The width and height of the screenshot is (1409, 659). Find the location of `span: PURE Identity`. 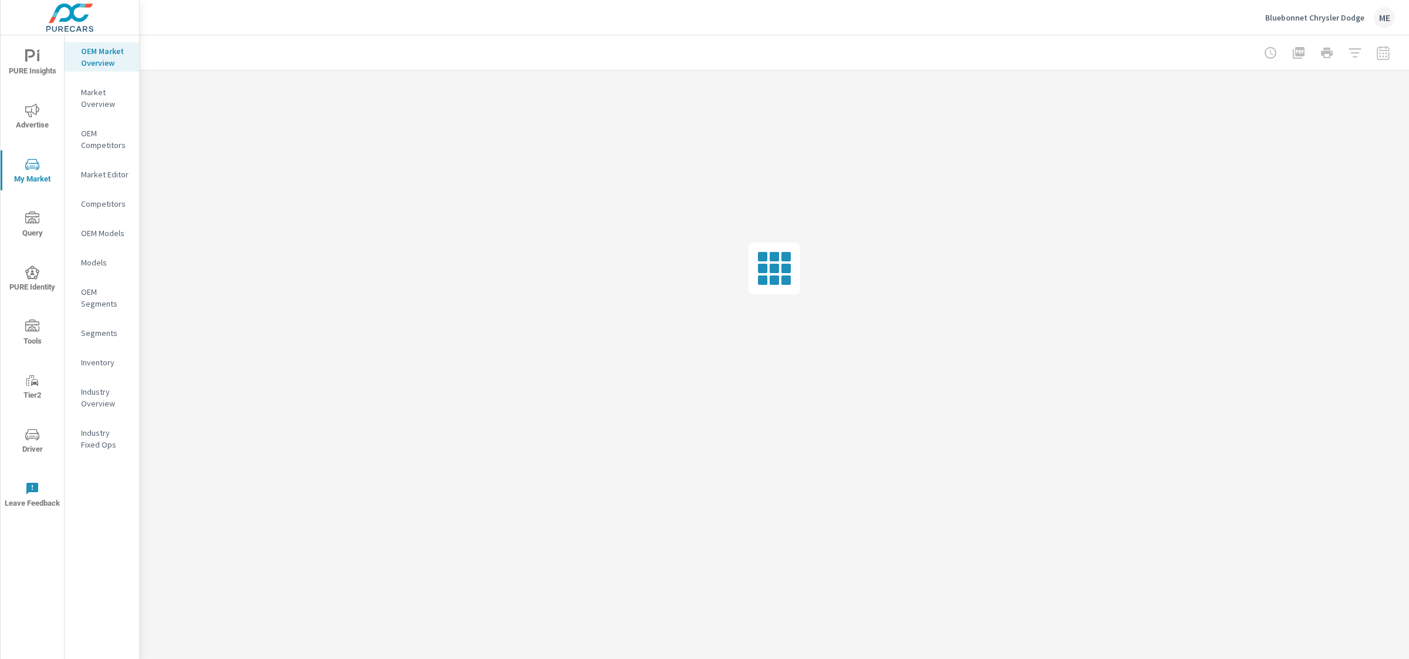

span: PURE Identity is located at coordinates (32, 279).